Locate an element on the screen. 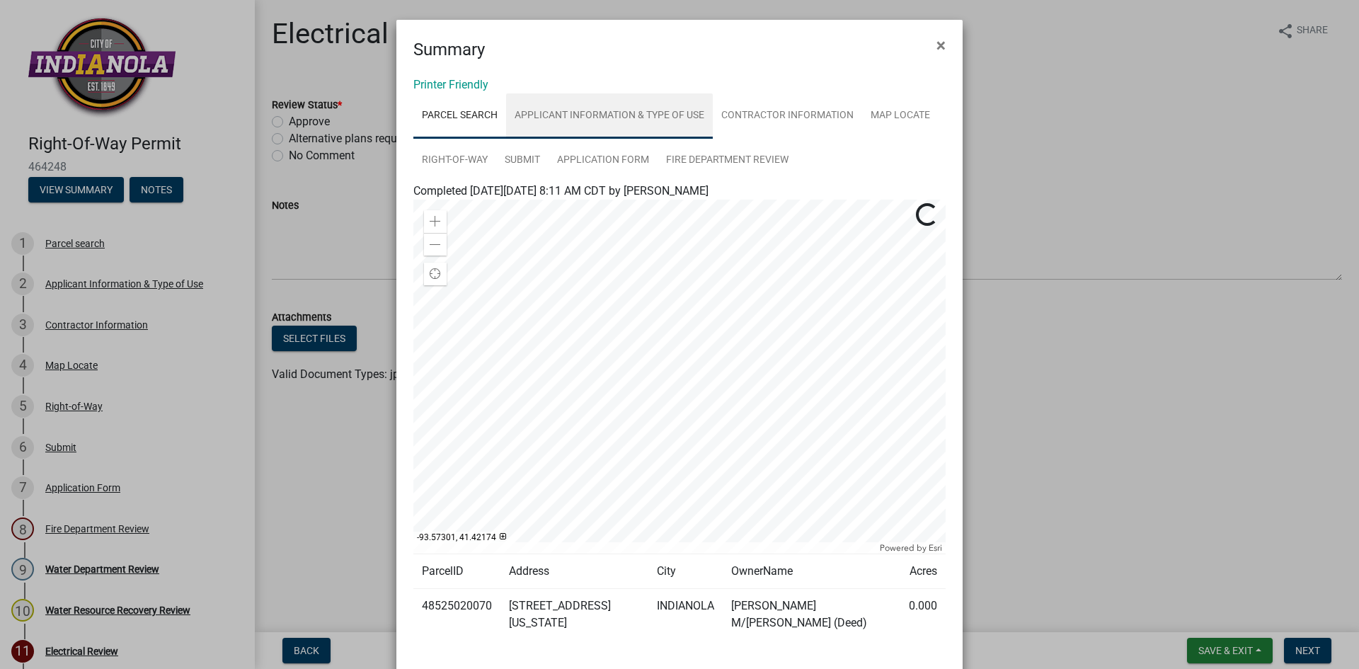  a: Application Form is located at coordinates (603, 161).